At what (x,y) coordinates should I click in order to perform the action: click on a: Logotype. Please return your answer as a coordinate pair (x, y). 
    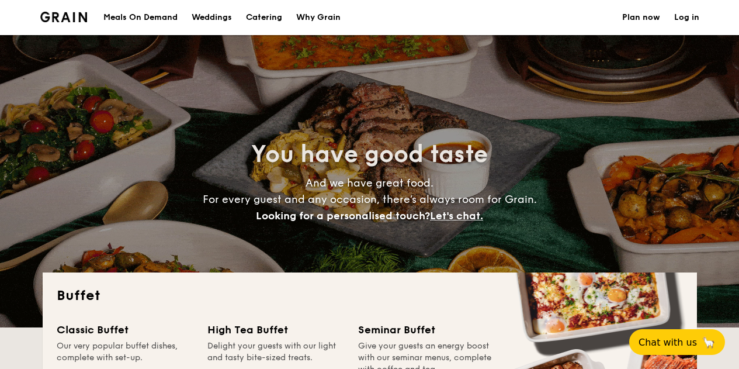
    Looking at the image, I should click on (64, 17).